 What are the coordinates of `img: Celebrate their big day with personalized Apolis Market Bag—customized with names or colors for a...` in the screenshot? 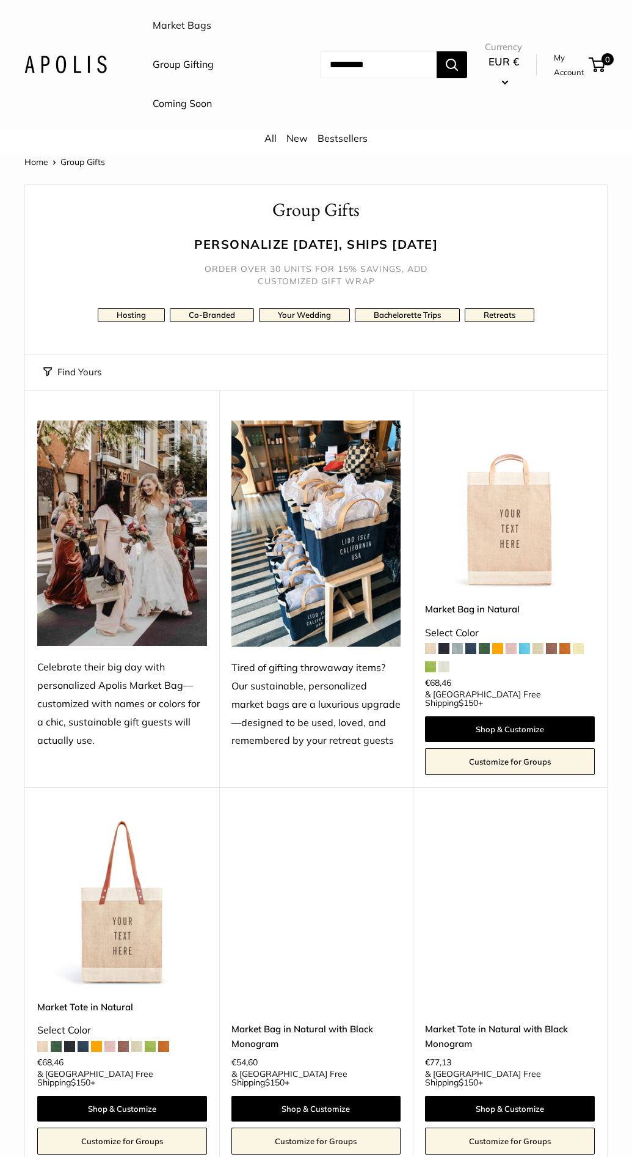 It's located at (122, 533).